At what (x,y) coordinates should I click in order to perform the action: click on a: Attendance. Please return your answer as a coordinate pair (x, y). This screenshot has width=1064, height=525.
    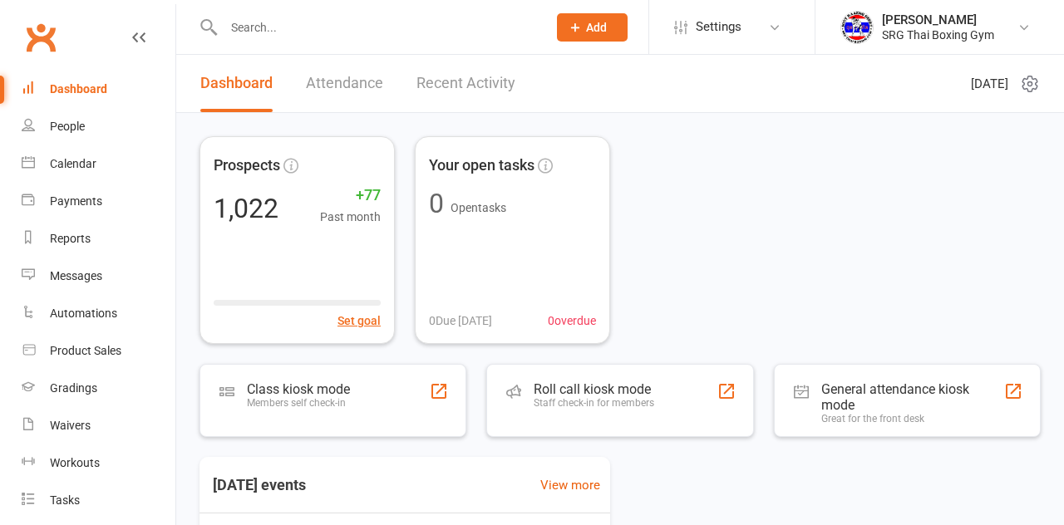
    Looking at the image, I should click on (344, 83).